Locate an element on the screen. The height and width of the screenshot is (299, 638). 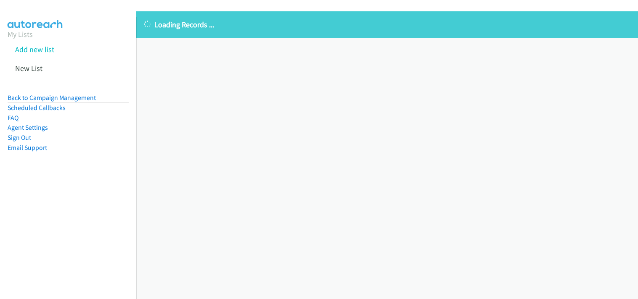
a: Agent Settings is located at coordinates (28, 127).